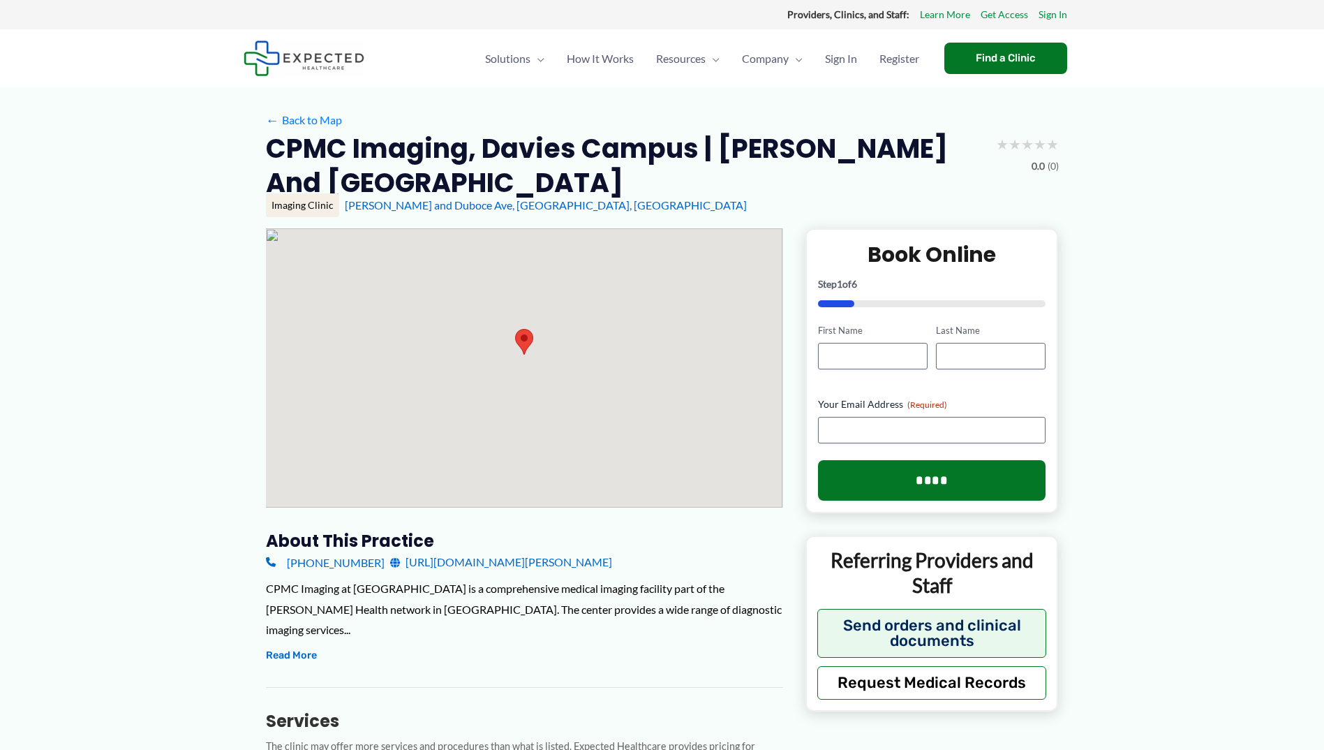  I want to click on label: Last Name, so click(991, 330).